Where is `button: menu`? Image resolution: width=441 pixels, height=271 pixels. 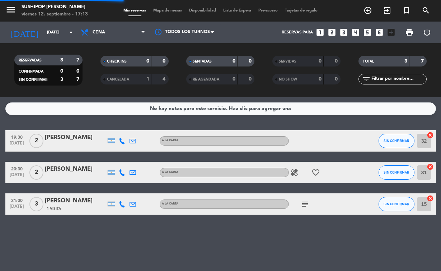 button: menu is located at coordinates (11, 11).